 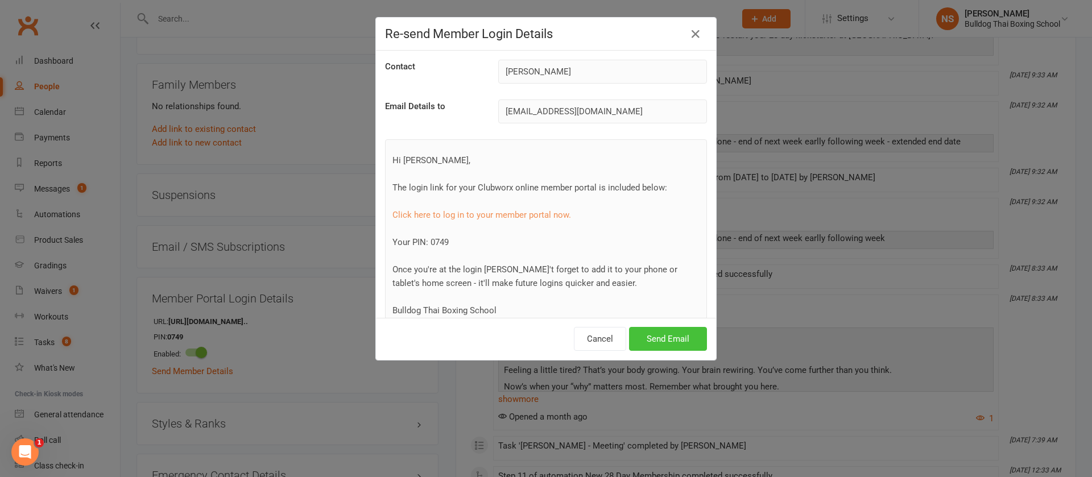 What do you see at coordinates (600, 339) in the screenshot?
I see `button: Cancel` at bounding box center [600, 339].